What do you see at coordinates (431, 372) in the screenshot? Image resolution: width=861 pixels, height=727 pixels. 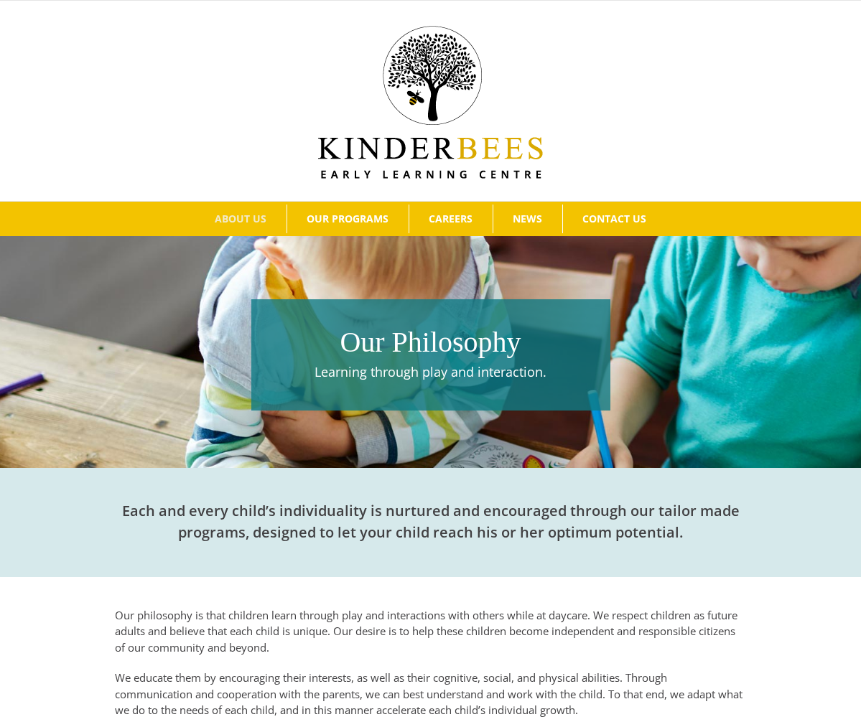 I see `p: Learning through play and interaction.` at bounding box center [431, 372].